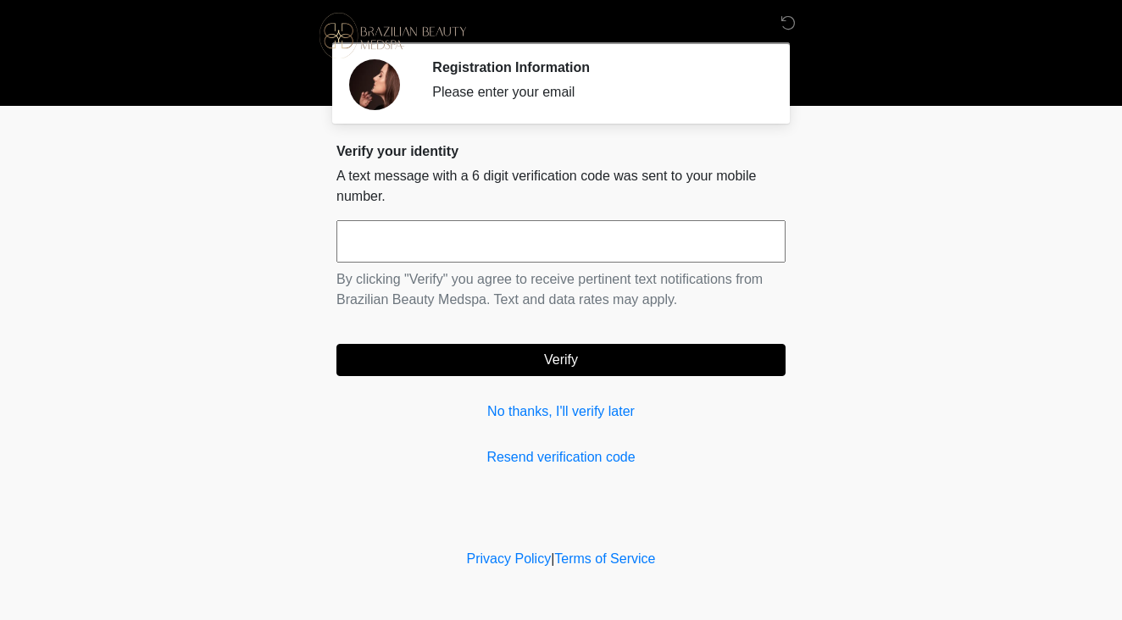  I want to click on p: By clicking "Verify" you agree to receive pertinent text notifications from Brazilian Beauty Meds..., so click(561, 290).